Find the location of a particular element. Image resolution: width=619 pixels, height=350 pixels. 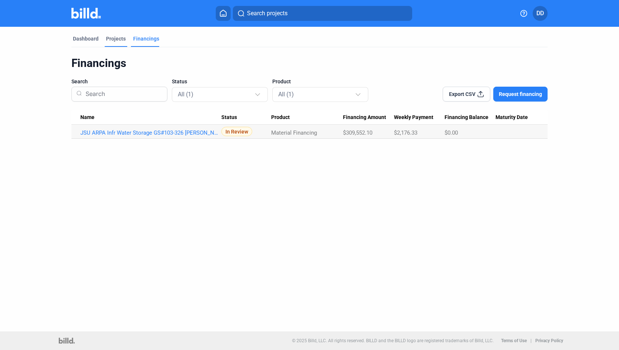

div: Maturity Date is located at coordinates (517, 117).